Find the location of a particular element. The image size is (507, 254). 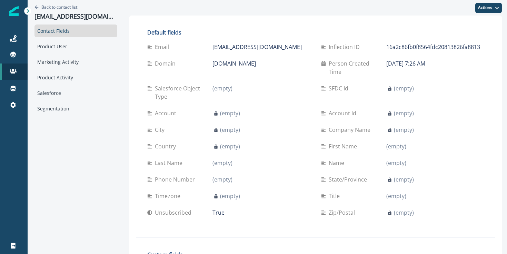

div: Product User is located at coordinates (76, 46).